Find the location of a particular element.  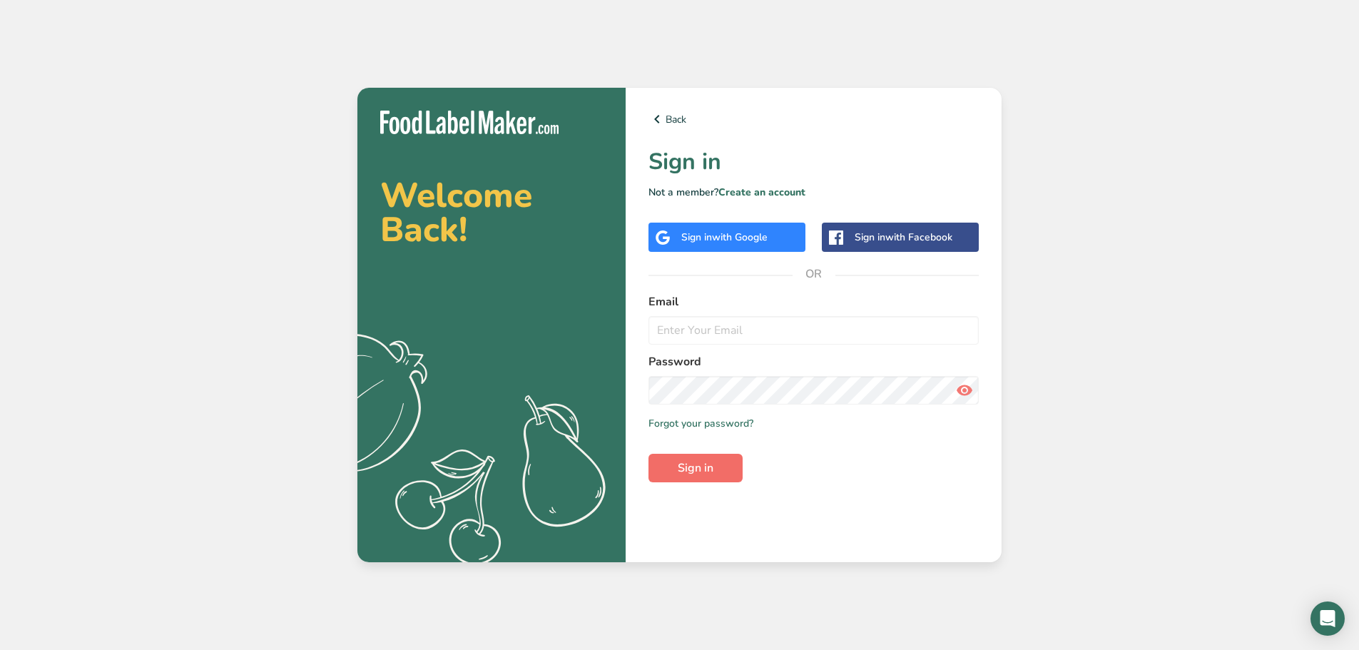

span: with Google is located at coordinates (740, 237).